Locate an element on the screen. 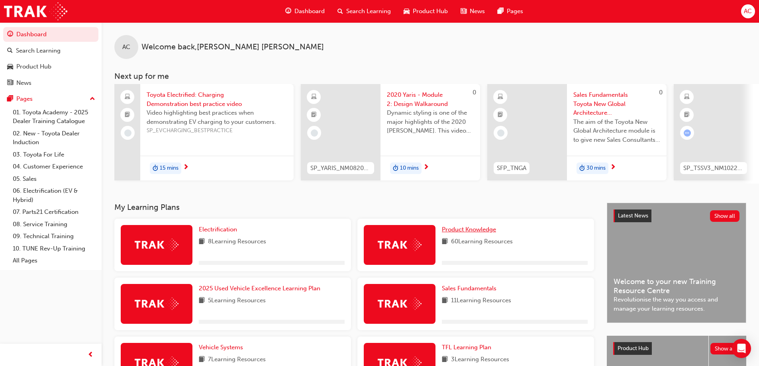 This screenshot has height=366, width=759. span: SP_YARIS_NM0820_EL_02 is located at coordinates (341, 168).